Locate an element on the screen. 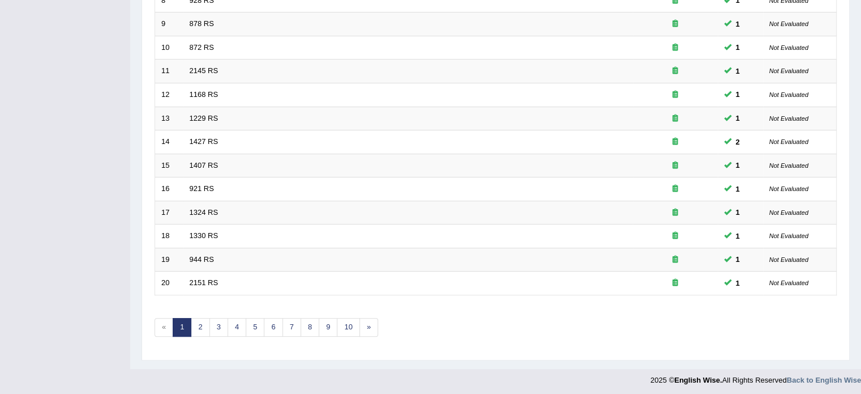 The width and height of the screenshot is (861, 394). a: 5 is located at coordinates (255, 327).